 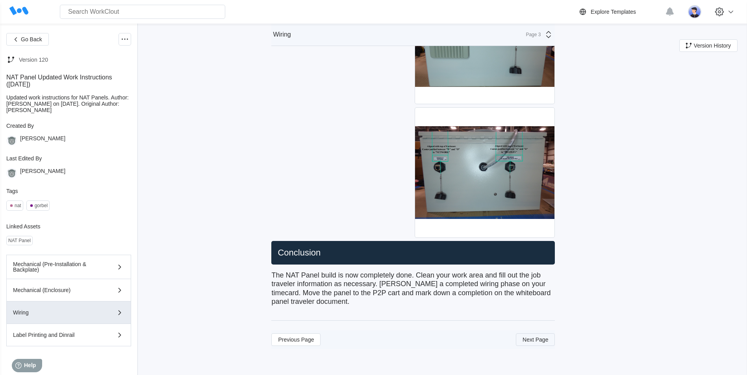 I want to click on span: Help, so click(x=21, y=9).